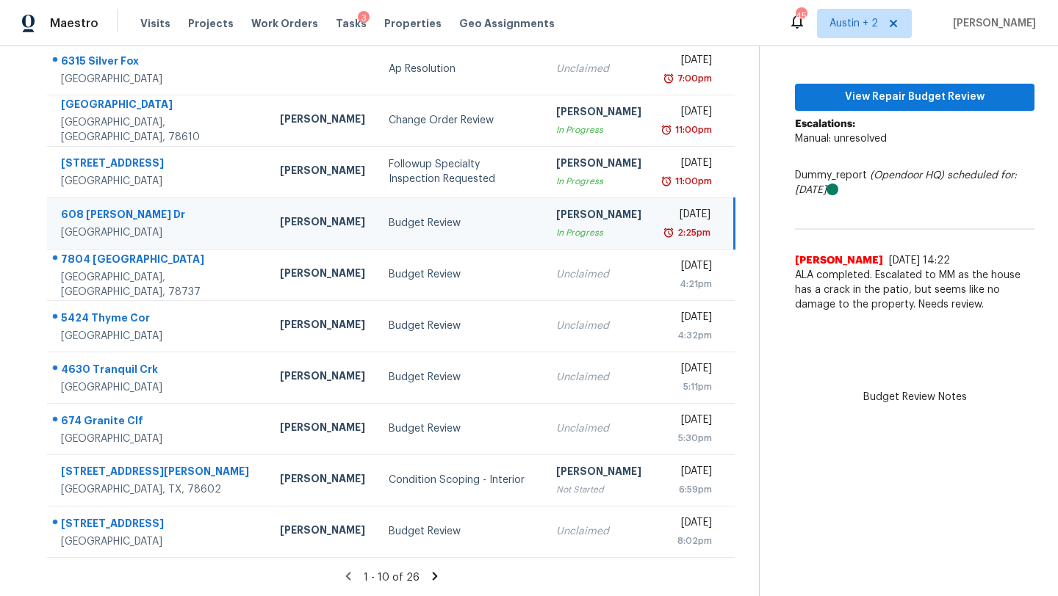 The image size is (1058, 596). I want to click on div: 3, so click(364, 18).